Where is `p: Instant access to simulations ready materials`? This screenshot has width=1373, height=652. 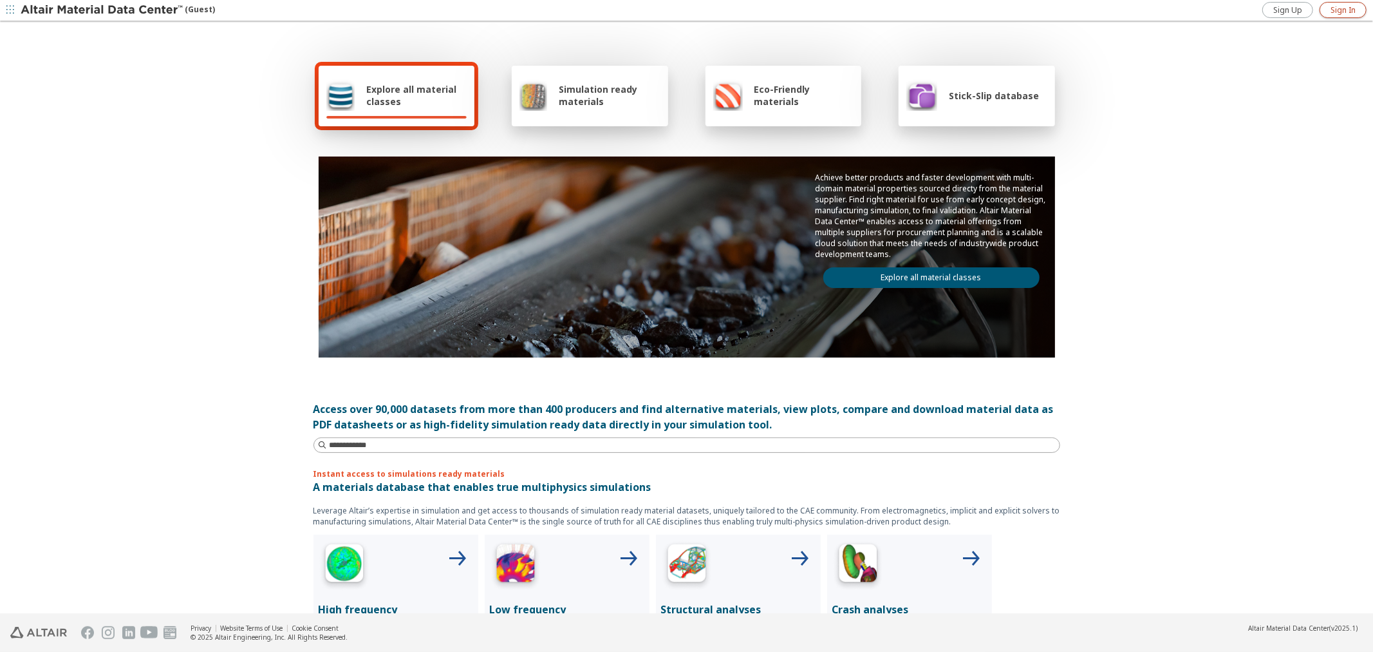
p: Instant access to simulations ready materials is located at coordinates (687, 473).